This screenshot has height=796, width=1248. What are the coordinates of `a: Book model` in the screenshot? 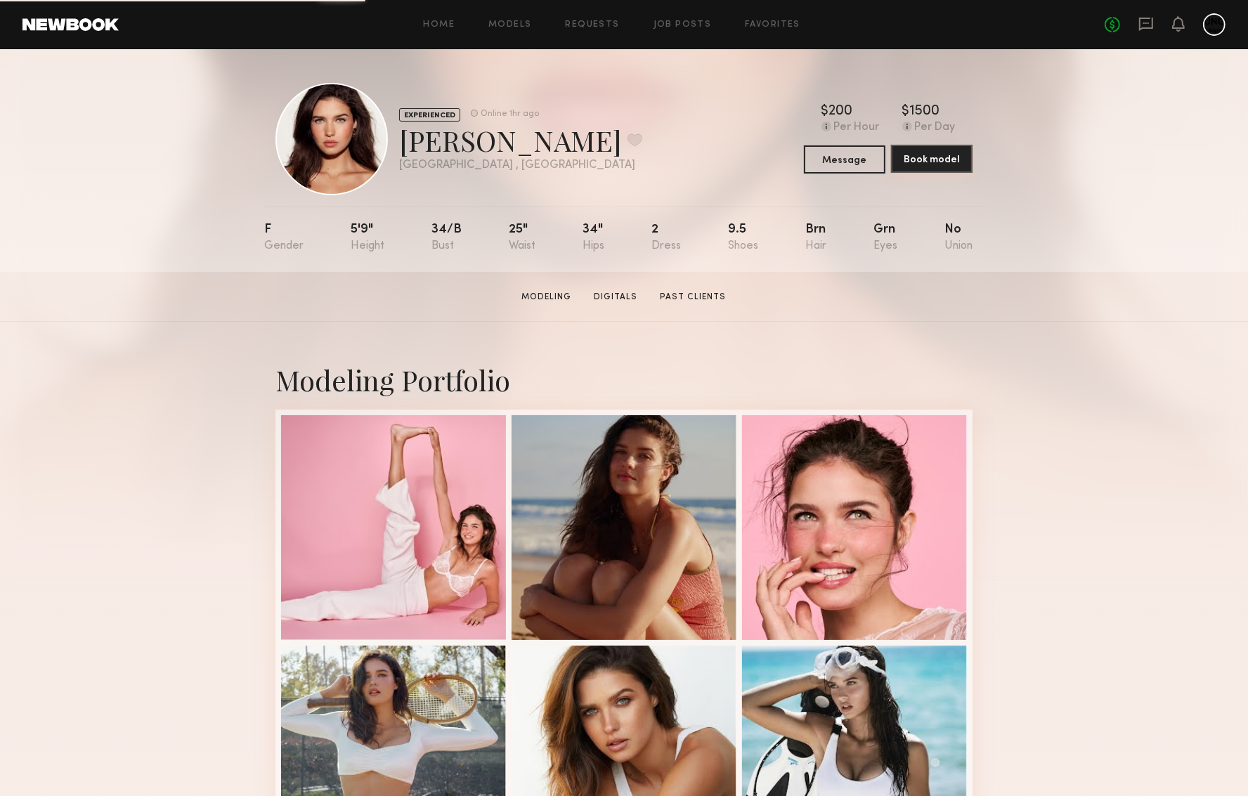 It's located at (931, 159).